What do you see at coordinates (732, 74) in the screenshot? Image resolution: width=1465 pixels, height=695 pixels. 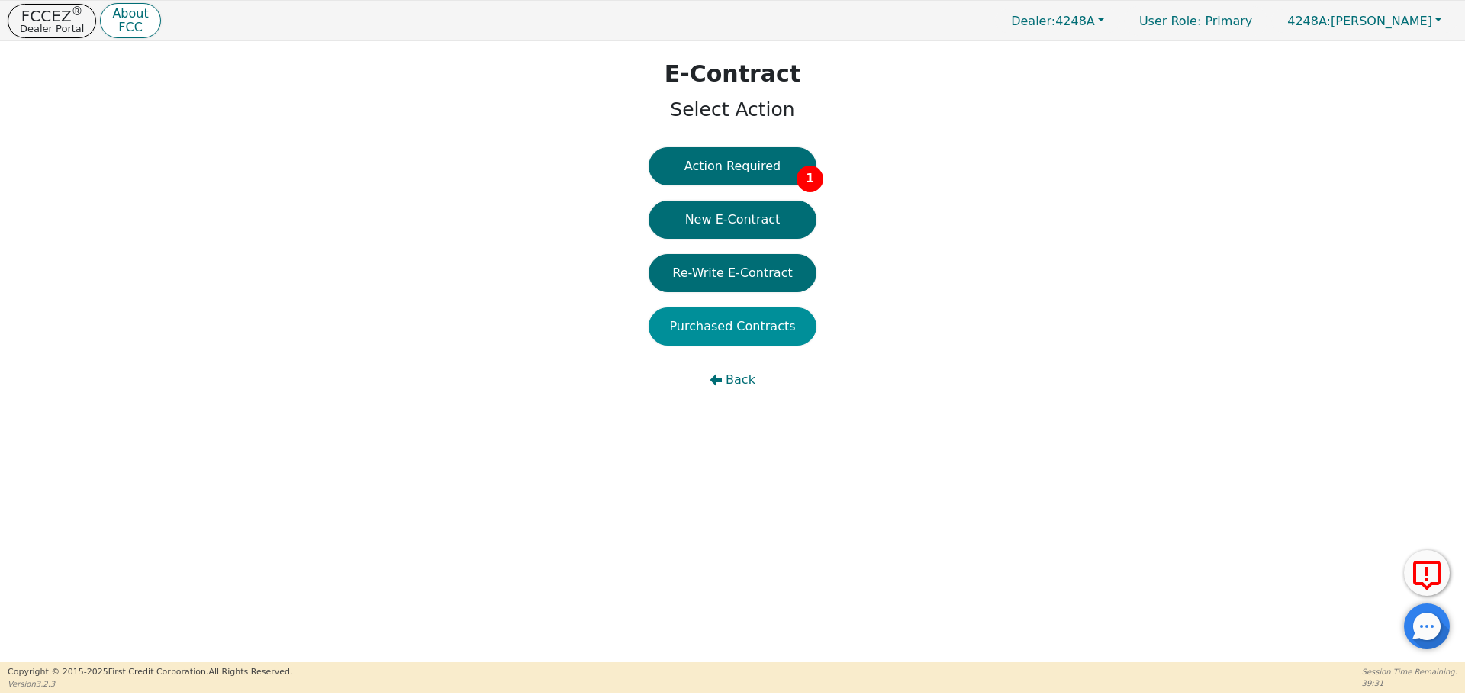 I see `h1: E-Contract` at bounding box center [732, 74].